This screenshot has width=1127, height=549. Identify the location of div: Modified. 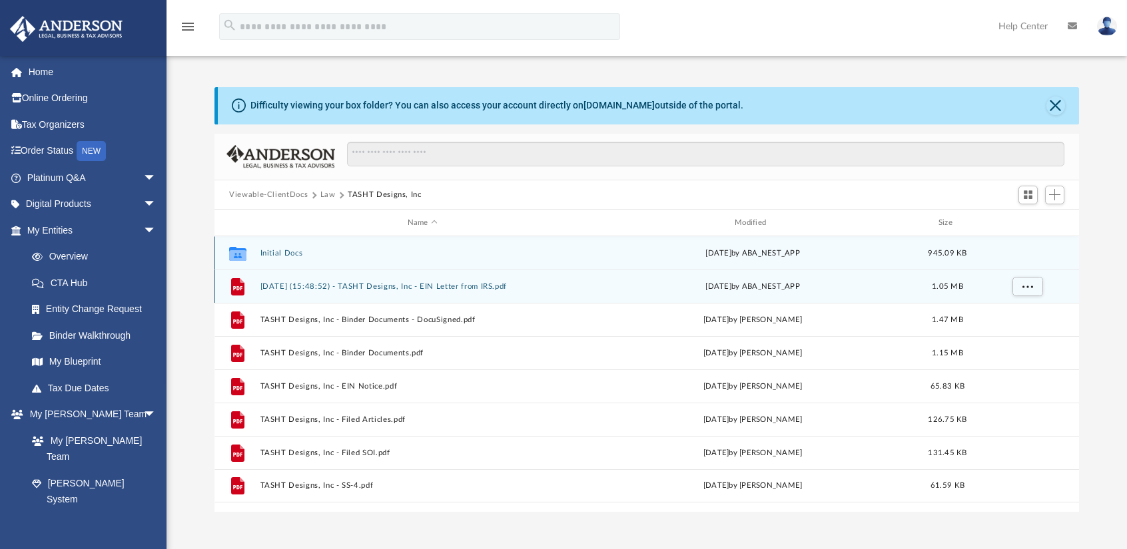
(752, 223).